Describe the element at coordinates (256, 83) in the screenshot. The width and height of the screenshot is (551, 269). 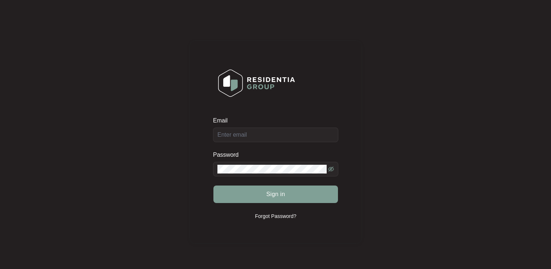
I see `img: Login Logo` at that location.